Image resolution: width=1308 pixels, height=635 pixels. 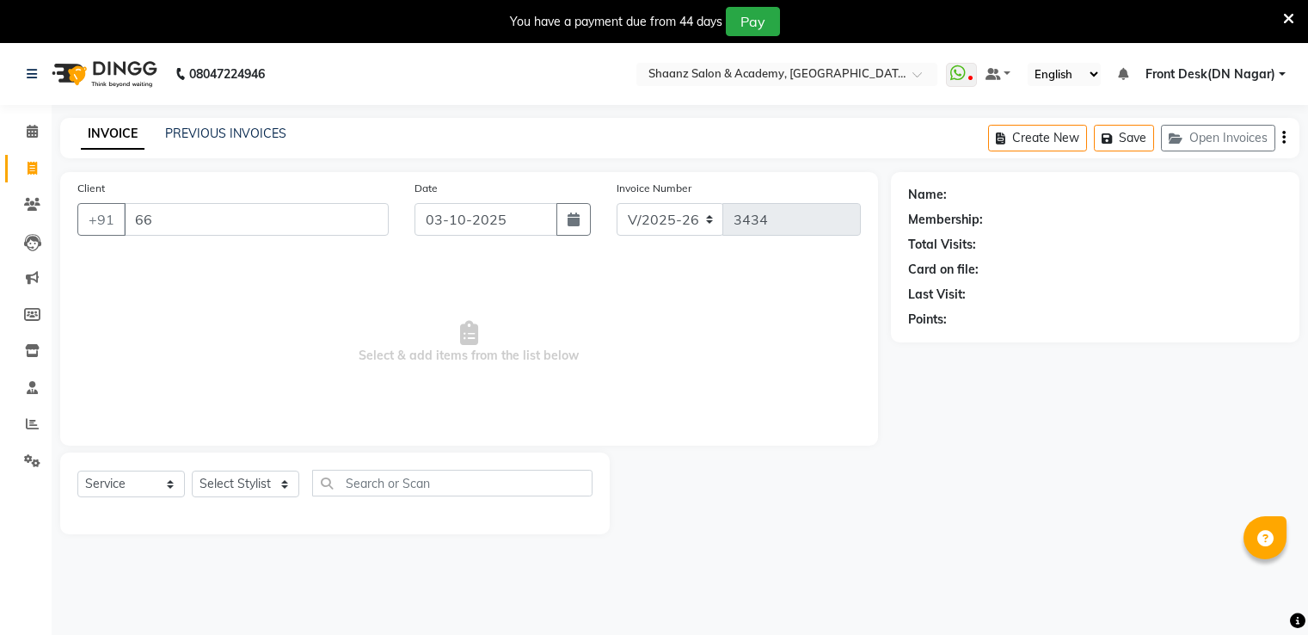 What do you see at coordinates (1037, 138) in the screenshot?
I see `button: Create New` at bounding box center [1037, 138].